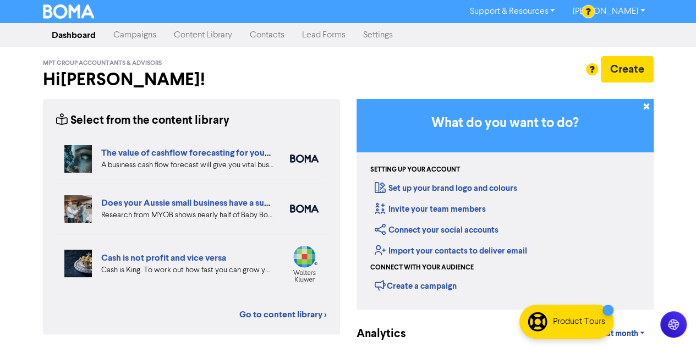 This screenshot has height=347, width=696. Describe the element at coordinates (378, 35) in the screenshot. I see `a: Settings` at that location.